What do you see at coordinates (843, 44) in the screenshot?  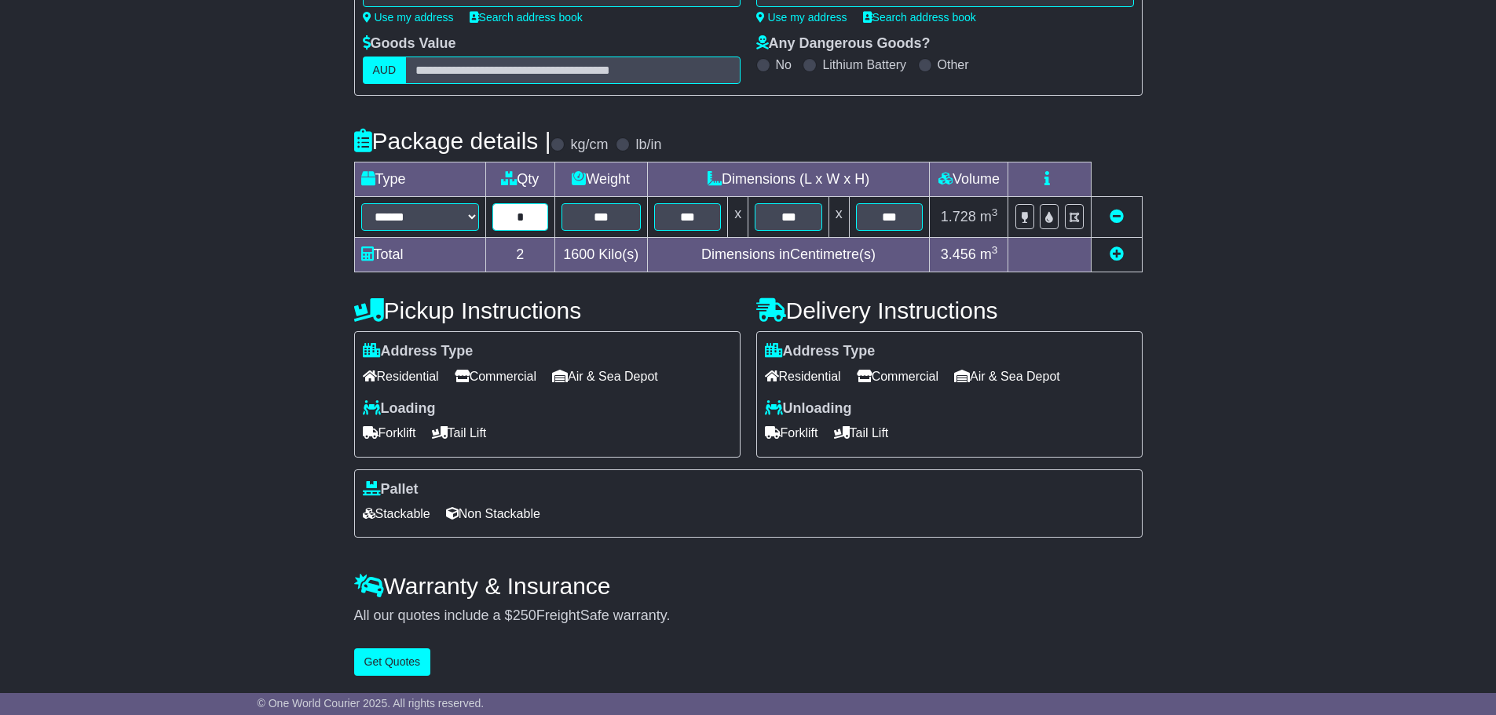 I see `label: Any Dangerous Goods?` at bounding box center [843, 44].